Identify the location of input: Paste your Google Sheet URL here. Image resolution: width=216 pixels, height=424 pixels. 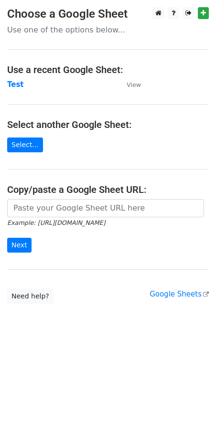
(106, 208).